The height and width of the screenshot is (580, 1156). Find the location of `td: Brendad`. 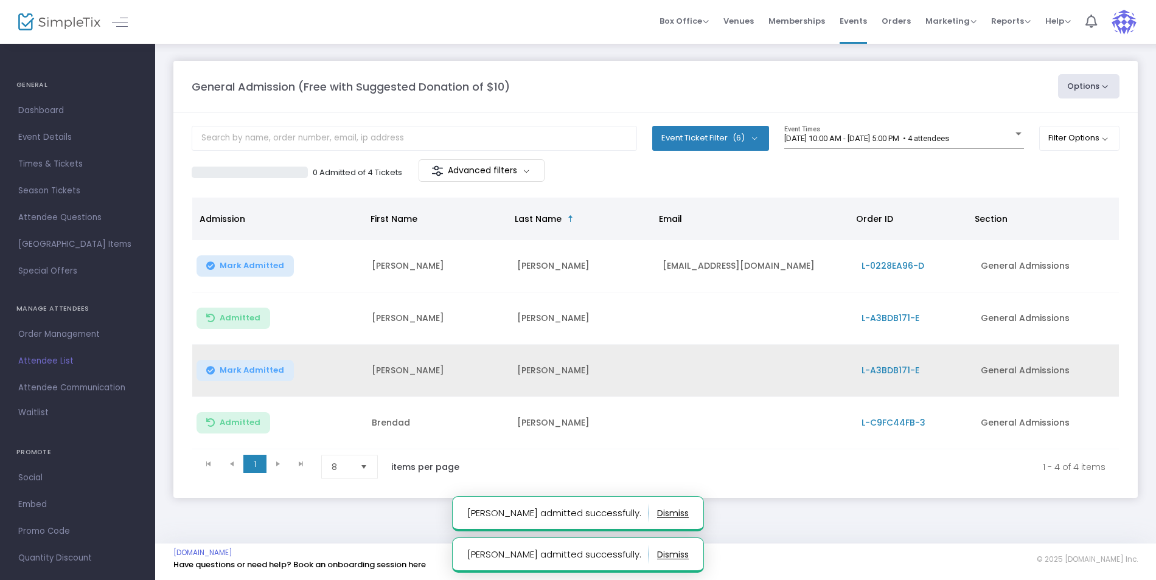

td: Brendad is located at coordinates (437, 423).